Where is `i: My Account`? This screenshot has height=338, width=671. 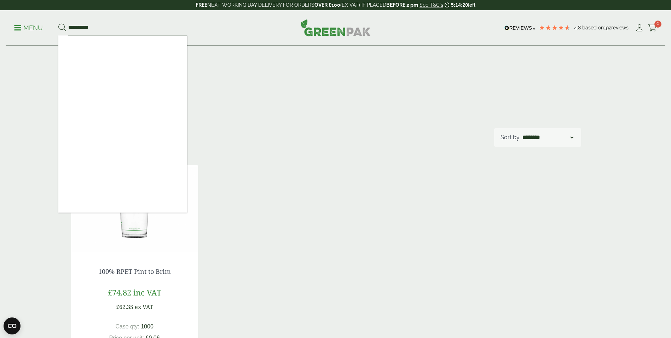
i: My Account is located at coordinates (640, 28).